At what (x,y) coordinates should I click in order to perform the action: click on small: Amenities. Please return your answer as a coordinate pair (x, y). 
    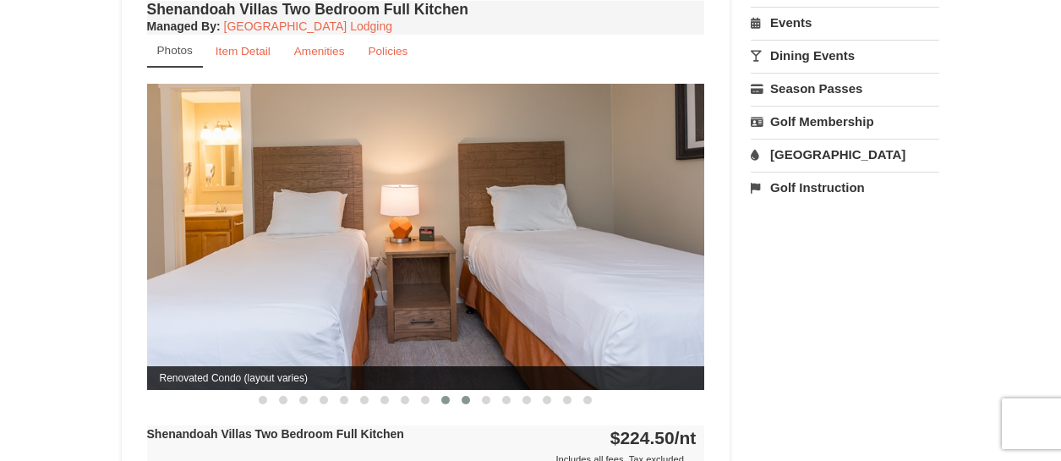
    Looking at the image, I should click on (320, 51).